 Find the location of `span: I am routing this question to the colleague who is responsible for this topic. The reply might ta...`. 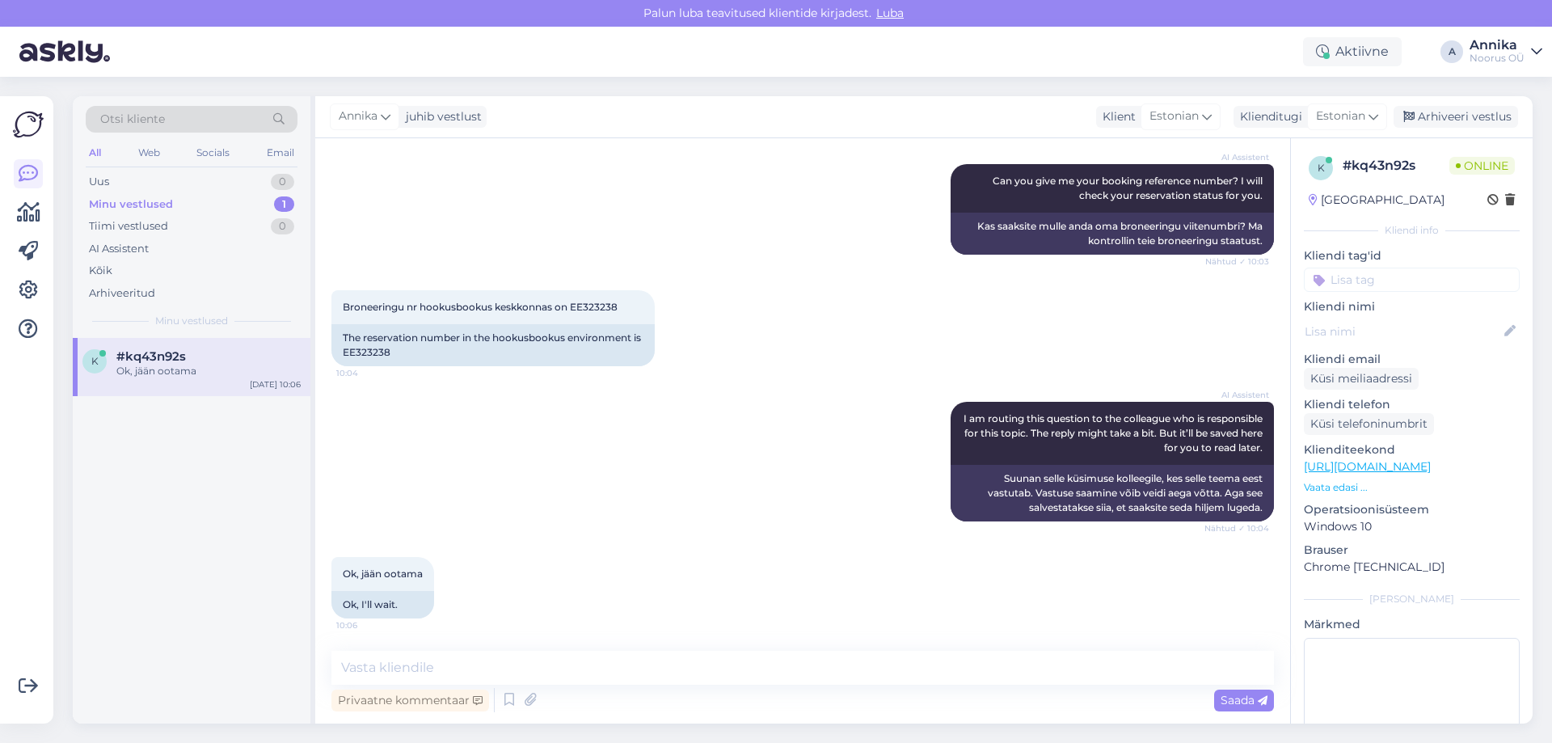

span: I am routing this question to the colleague who is responsible for this topic. The reply might ta... is located at coordinates (1114, 432).